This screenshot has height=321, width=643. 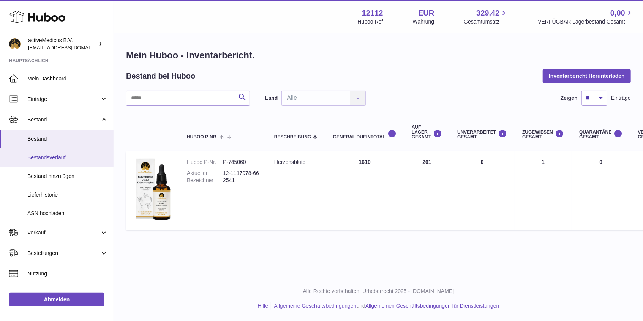 I want to click on h2: Bestand bei Huboo, so click(x=161, y=76).